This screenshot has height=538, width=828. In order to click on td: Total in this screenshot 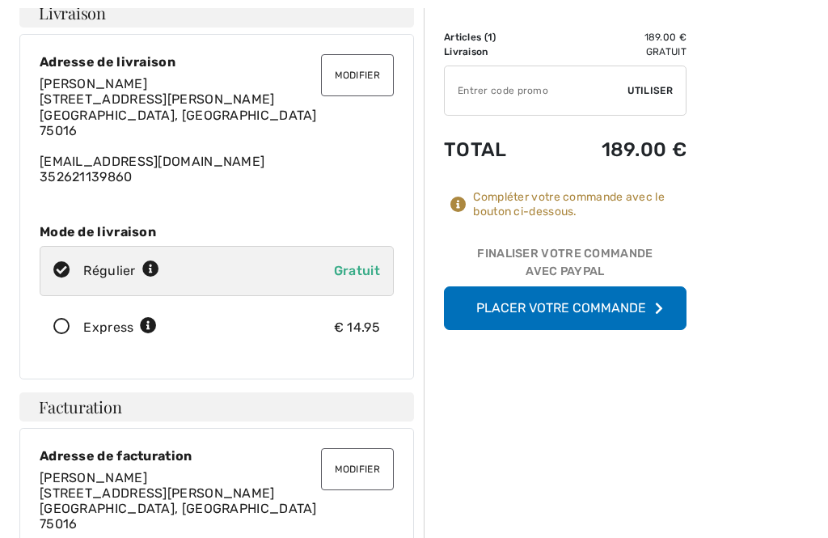, I will do `click(495, 150)`.